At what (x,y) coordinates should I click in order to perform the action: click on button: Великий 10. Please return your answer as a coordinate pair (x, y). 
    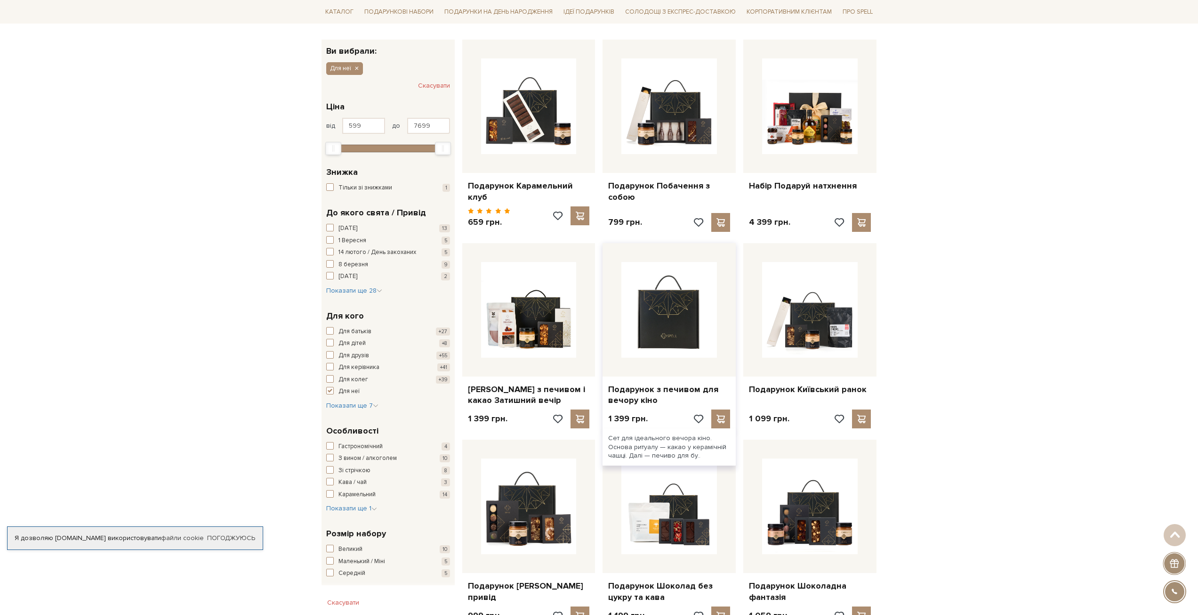
    Looking at the image, I should click on (388, 549).